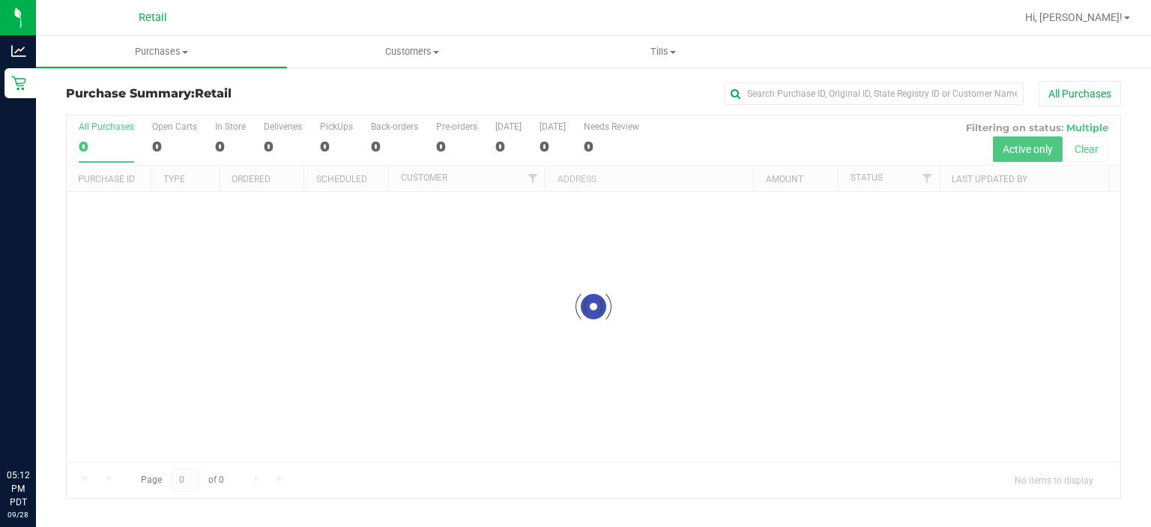  Describe the element at coordinates (19, 51) in the screenshot. I see `inline-svg: Analytics` at that location.